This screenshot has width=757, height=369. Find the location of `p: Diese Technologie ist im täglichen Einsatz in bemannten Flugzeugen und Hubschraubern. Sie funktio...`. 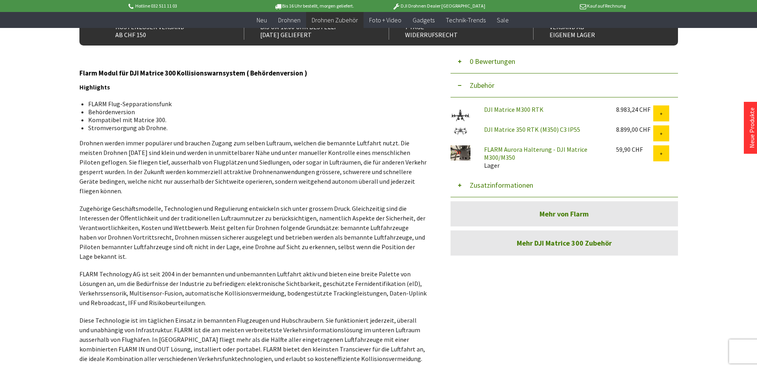

p: Diese Technologie ist im täglichen Einsatz in bemannten Flugzeugen und Hubschraubern. Sie funktio... is located at coordinates (253, 339).